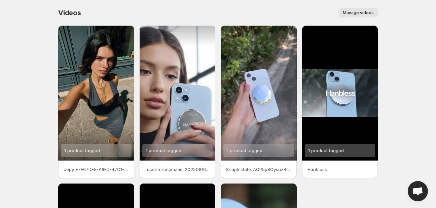 This screenshot has width=436, height=208. I want to click on a: Open chat, so click(417, 191).